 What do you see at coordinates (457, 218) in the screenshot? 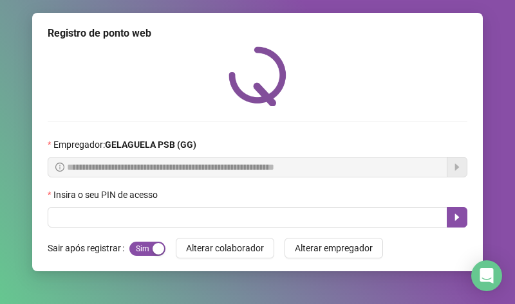
I see `span: caret-right` at bounding box center [457, 218].